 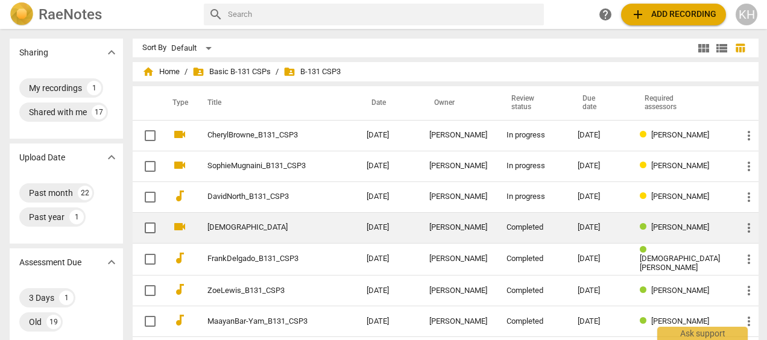 What do you see at coordinates (638, 14) in the screenshot?
I see `span: add` at bounding box center [638, 14].